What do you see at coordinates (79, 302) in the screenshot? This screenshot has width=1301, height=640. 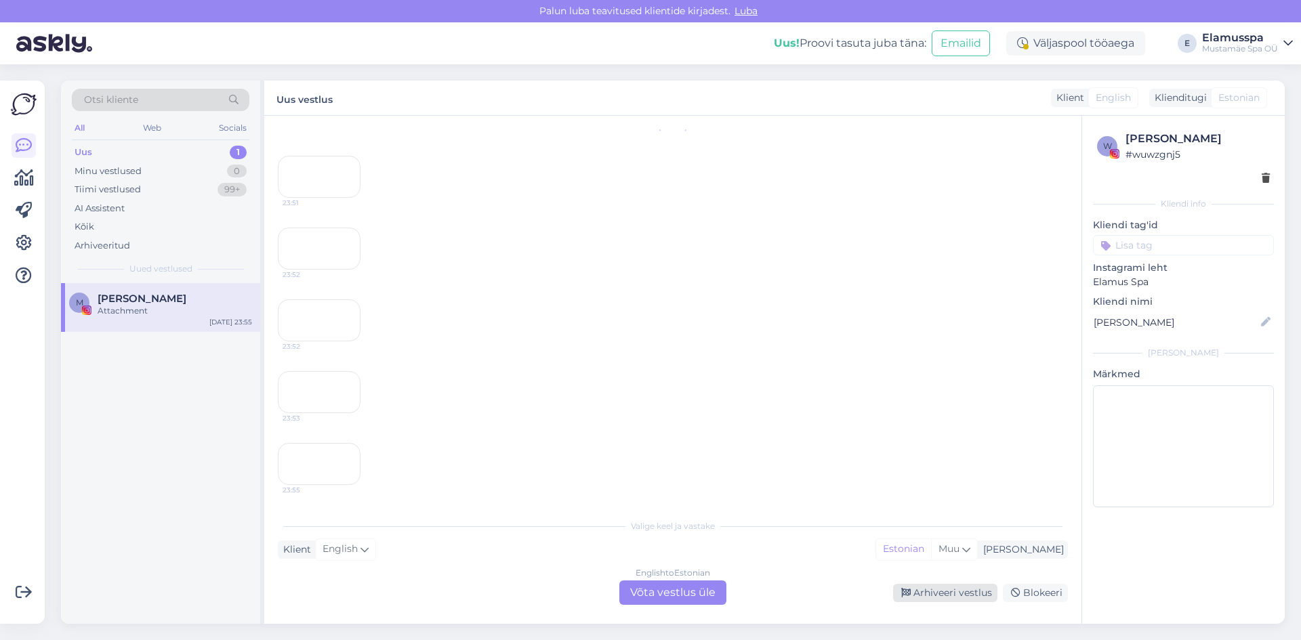 I see `span: M` at bounding box center [79, 302].